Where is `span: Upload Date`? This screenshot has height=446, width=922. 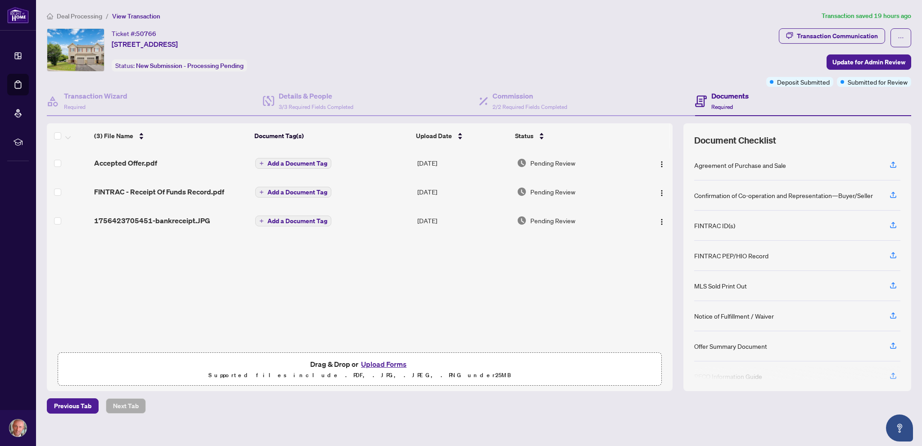 span: Upload Date is located at coordinates (434, 136).